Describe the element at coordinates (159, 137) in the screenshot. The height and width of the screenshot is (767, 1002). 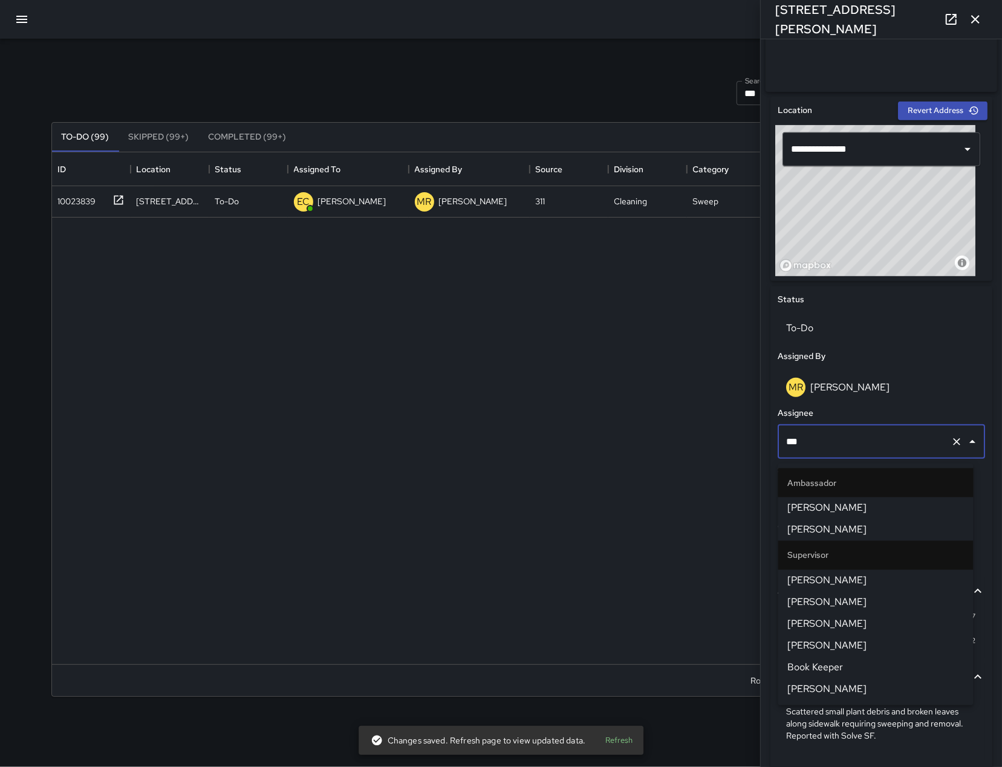
I see `button: Skipped (99+)` at that location.